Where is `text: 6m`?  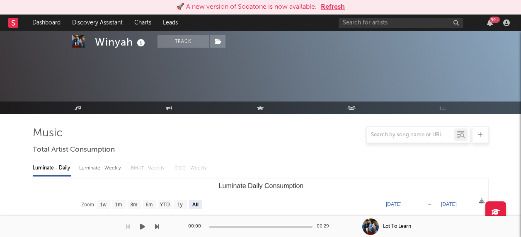 text: 6m is located at coordinates (149, 205).